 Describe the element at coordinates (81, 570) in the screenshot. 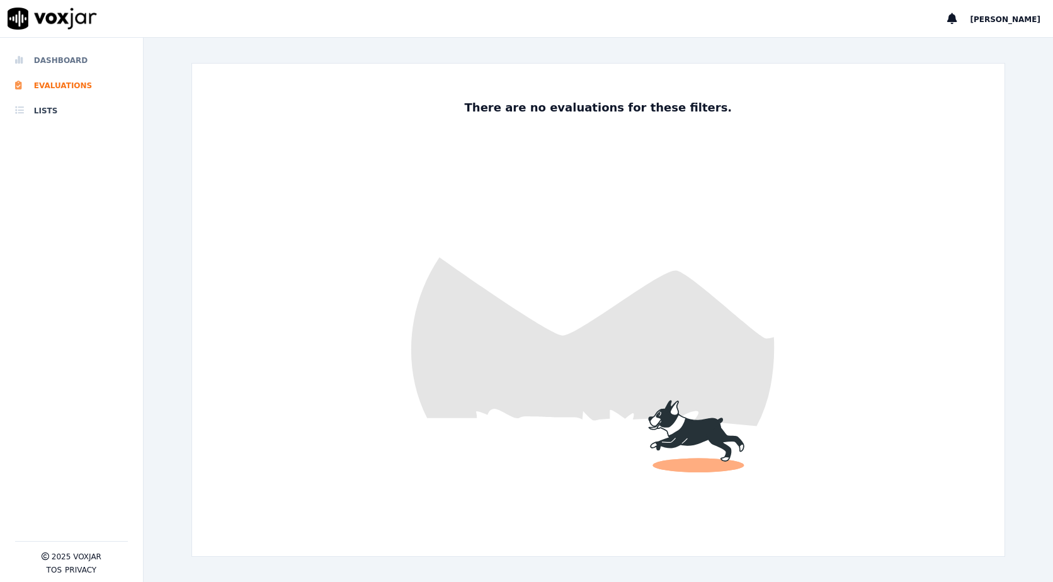

I see `button: Privacy` at that location.